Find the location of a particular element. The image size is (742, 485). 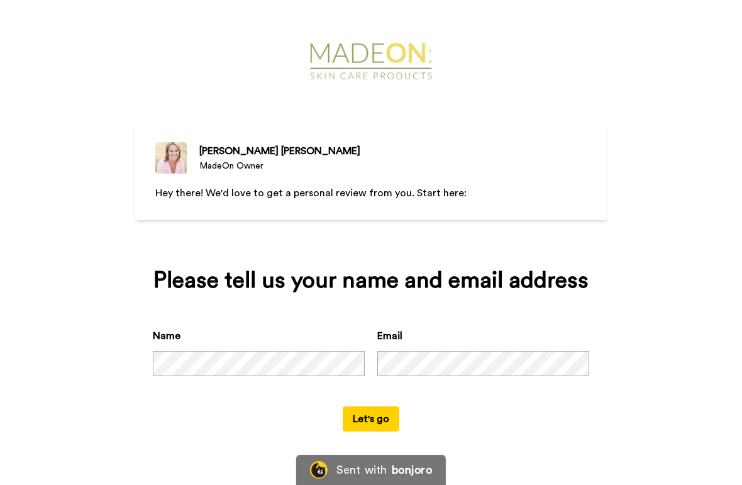

div: Please tell us your name and email address is located at coordinates (371, 280).